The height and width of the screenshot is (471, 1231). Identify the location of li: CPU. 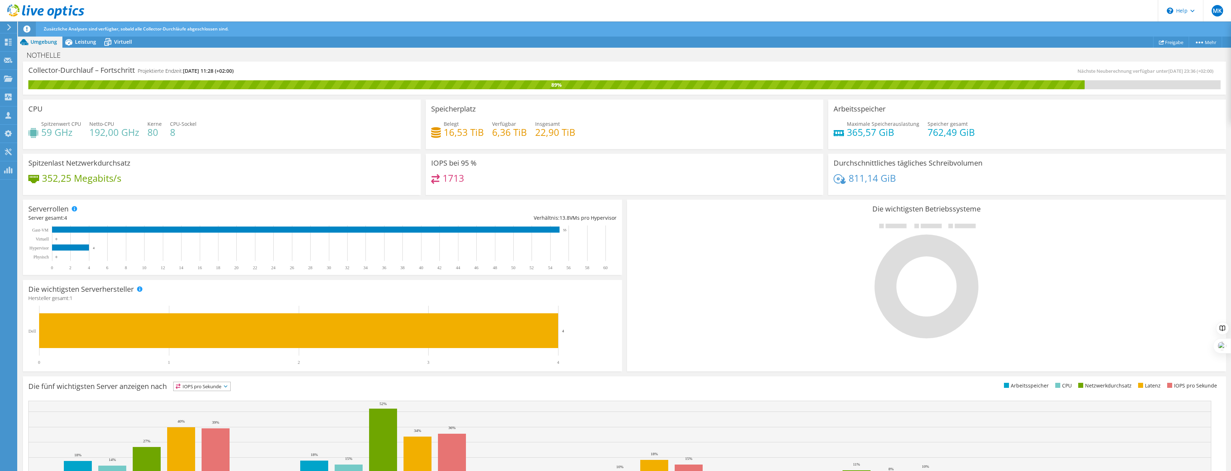
(1062, 386).